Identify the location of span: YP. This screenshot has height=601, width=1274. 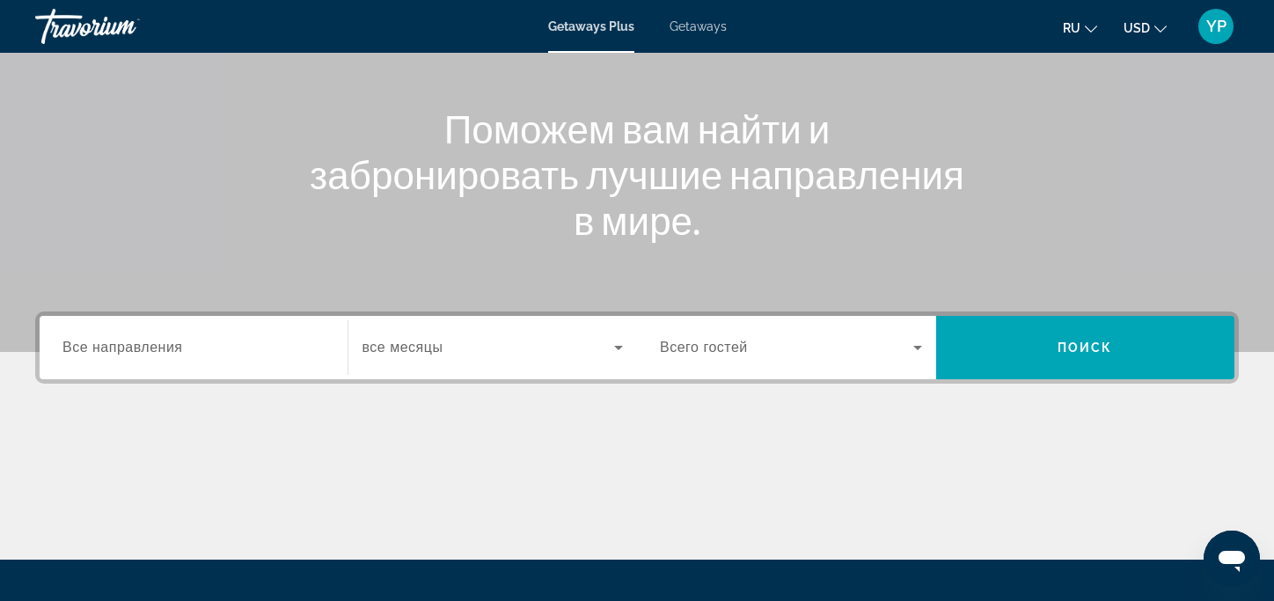
(1216, 26).